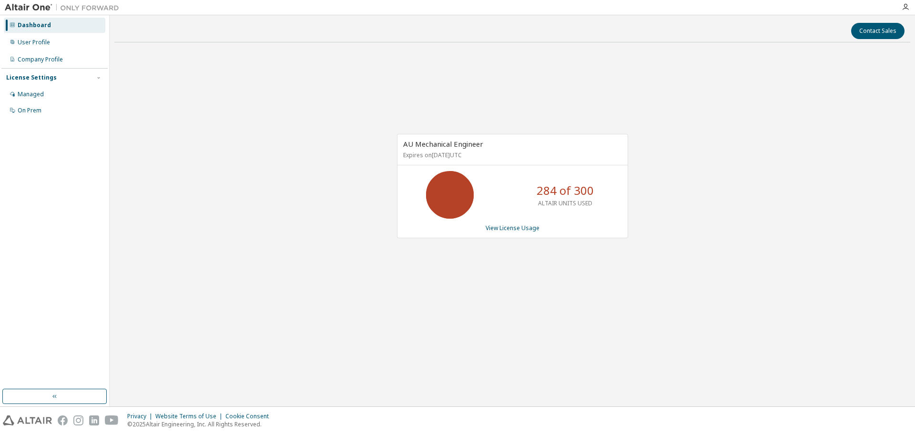 This screenshot has height=434, width=915. What do you see at coordinates (31, 78) in the screenshot?
I see `div: License Settings` at bounding box center [31, 78].